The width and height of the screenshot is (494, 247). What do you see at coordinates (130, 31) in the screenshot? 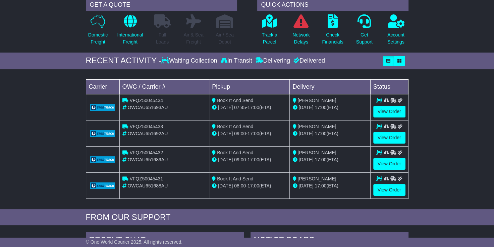
I see `a: InternationalFreight` at bounding box center [130, 31].